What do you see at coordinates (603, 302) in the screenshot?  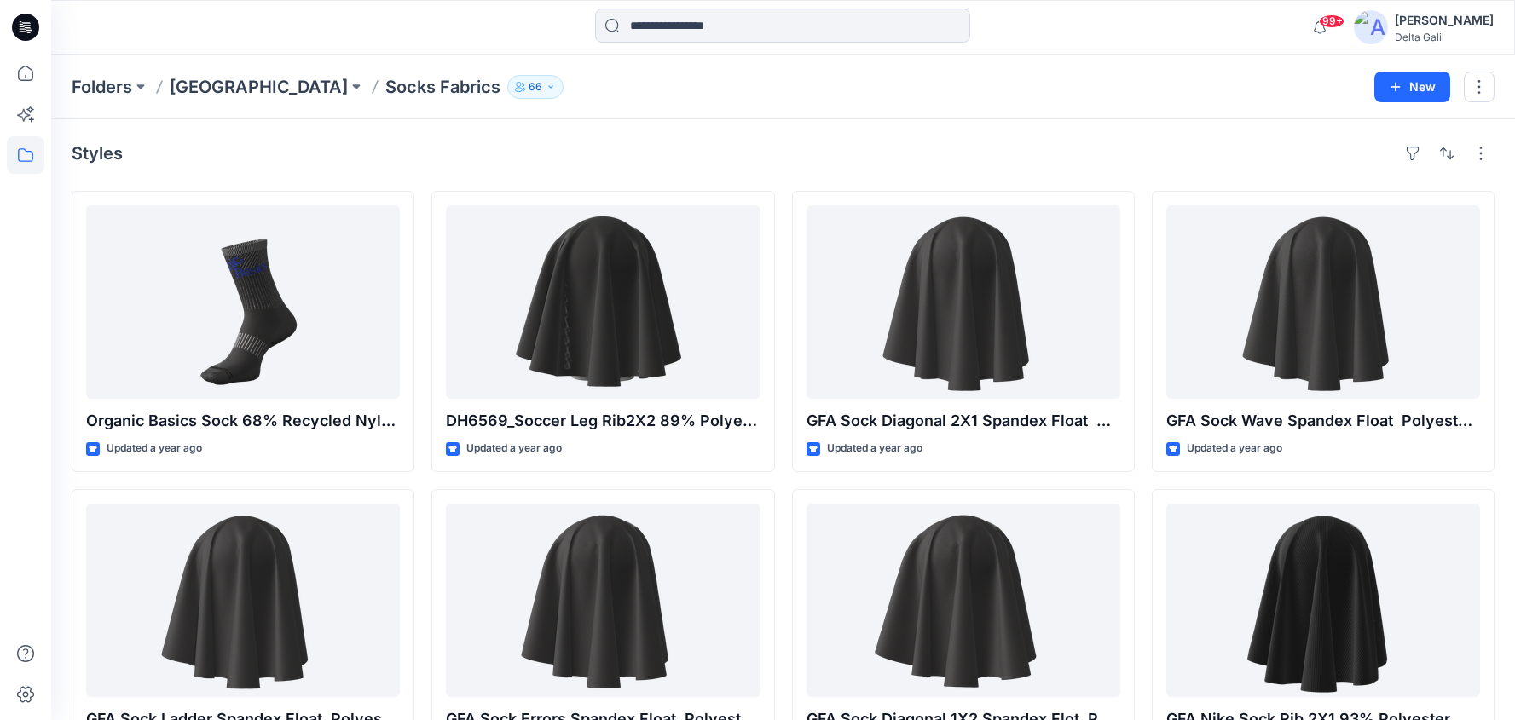 I see `a: DH6569_Soccer Leg Rib2X2 89% Polyester 7% Spandex 4% Nylon 200N` at bounding box center [603, 302].